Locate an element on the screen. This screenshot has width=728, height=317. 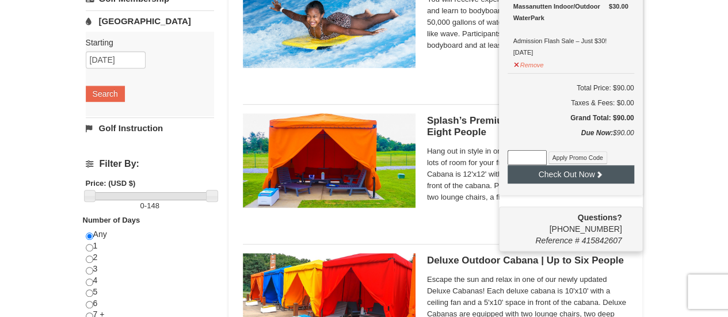
span: 148 is located at coordinates (153, 205).